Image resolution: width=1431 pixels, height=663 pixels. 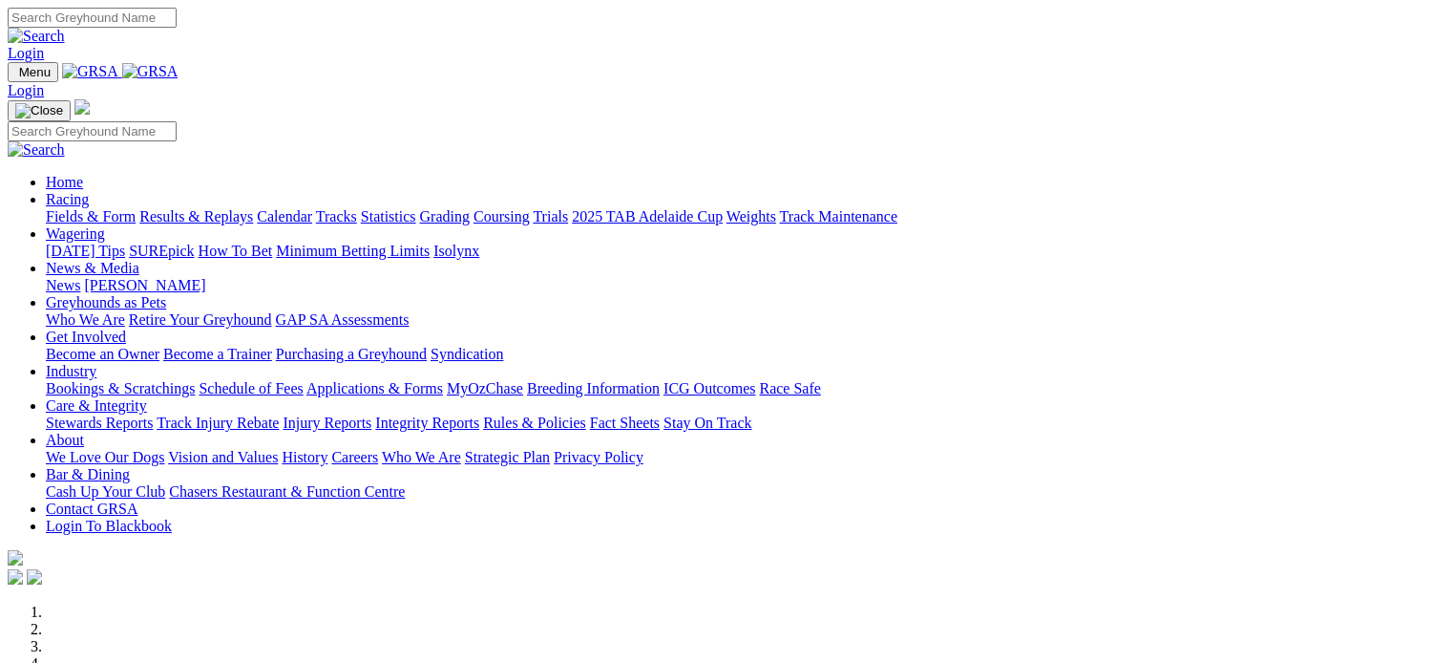 I want to click on a: 2025 TAB Adelaide Cup, so click(x=647, y=216).